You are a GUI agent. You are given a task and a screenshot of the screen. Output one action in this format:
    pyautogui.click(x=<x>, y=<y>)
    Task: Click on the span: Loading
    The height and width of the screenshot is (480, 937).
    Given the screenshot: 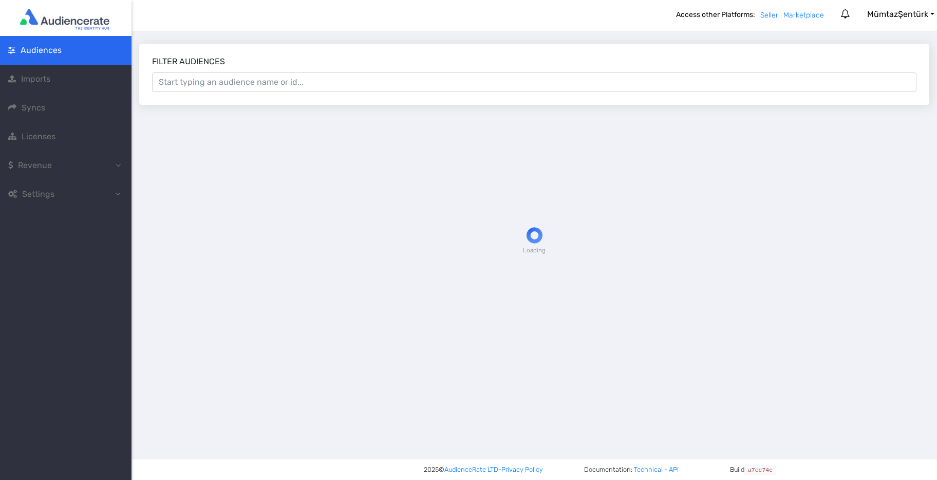 What is the action you would take?
    pyautogui.click(x=534, y=250)
    